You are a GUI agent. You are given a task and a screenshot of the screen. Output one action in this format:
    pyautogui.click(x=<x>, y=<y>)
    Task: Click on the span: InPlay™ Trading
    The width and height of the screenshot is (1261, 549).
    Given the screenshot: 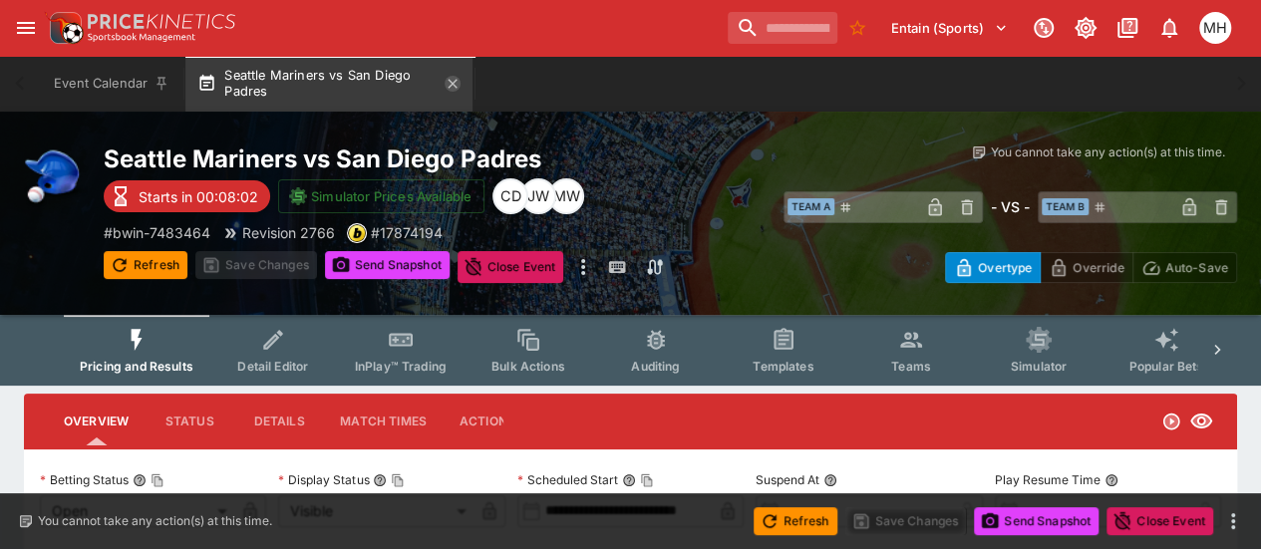 What is the action you would take?
    pyautogui.click(x=401, y=366)
    